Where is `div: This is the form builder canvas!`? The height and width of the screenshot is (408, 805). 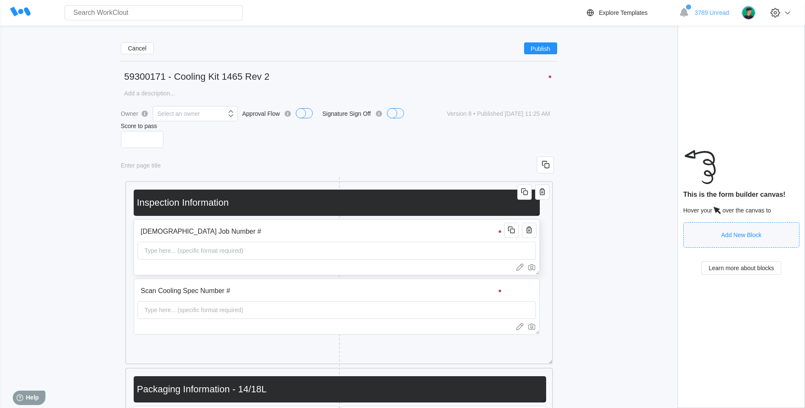 div: This is the form builder canvas! is located at coordinates (741, 195).